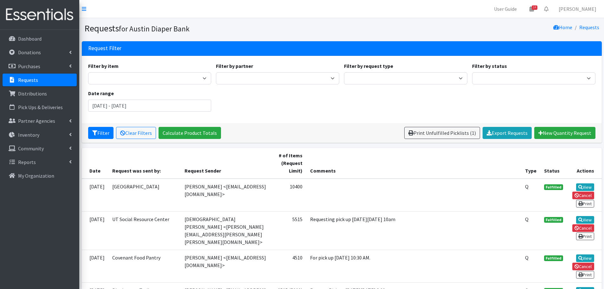  I want to click on label: Filter by partner, so click(234, 66).